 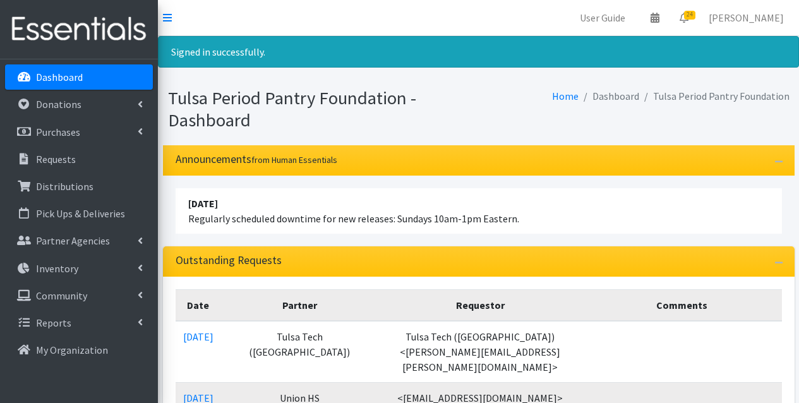 I want to click on small: from Human Essentials, so click(x=294, y=160).